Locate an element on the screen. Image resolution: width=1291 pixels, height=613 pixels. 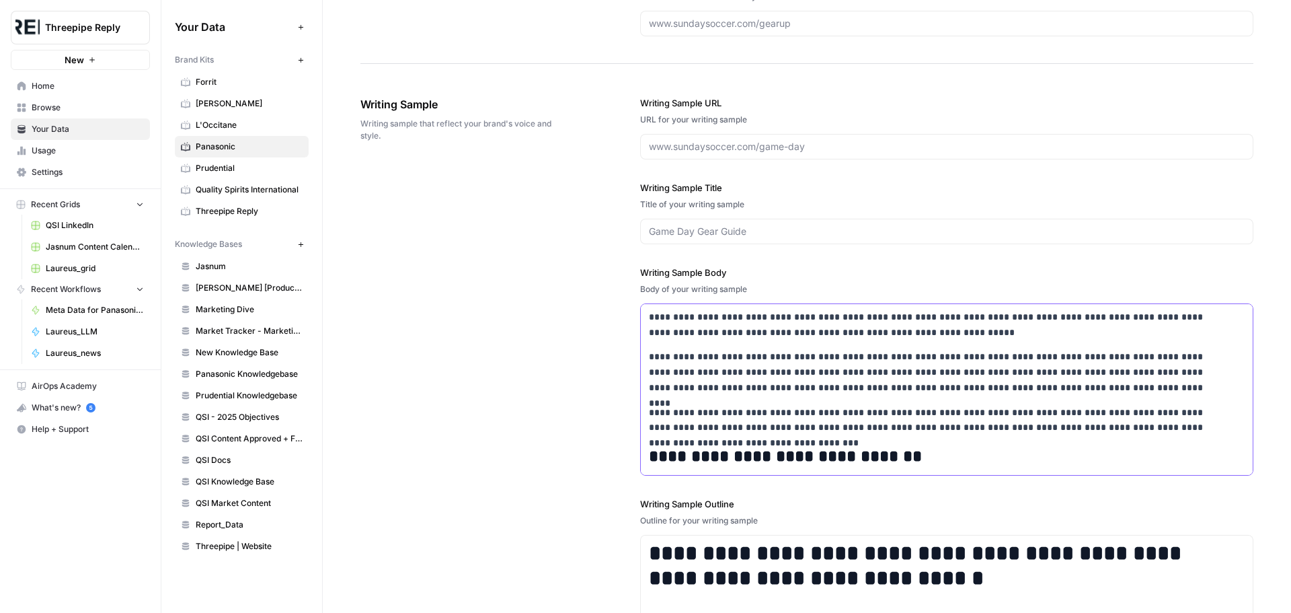
a: Settings is located at coordinates (80, 172).